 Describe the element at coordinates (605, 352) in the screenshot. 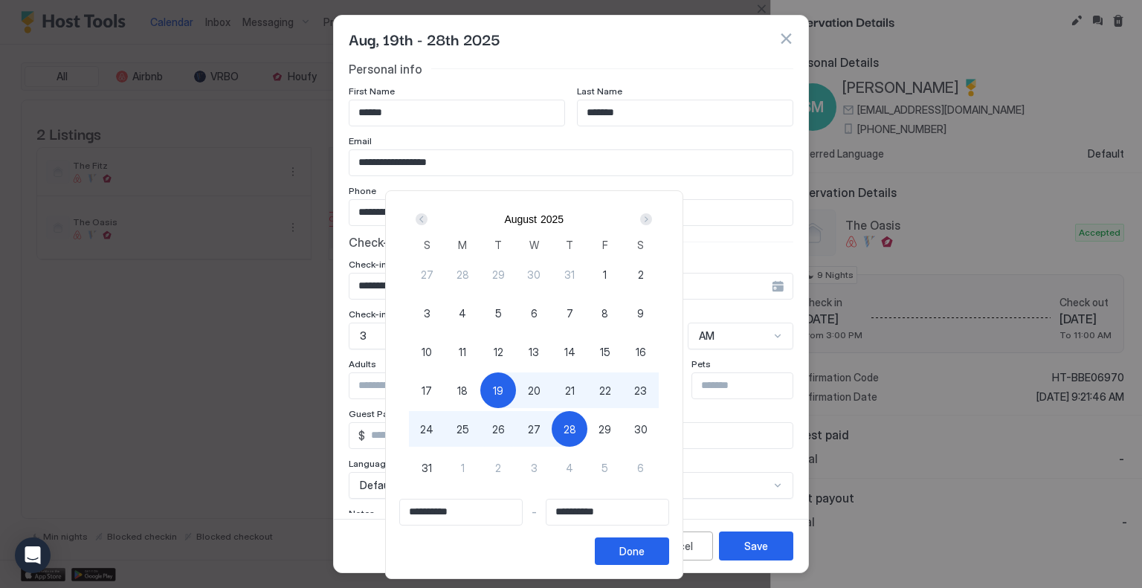

I see `button: 15` at that location.